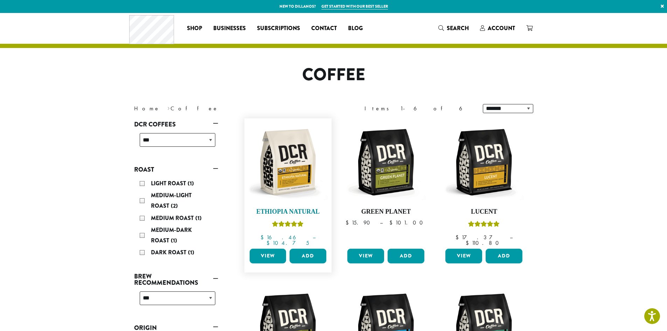 The height and width of the screenshot is (331, 667). I want to click on bdi: 101.00, so click(408, 222).